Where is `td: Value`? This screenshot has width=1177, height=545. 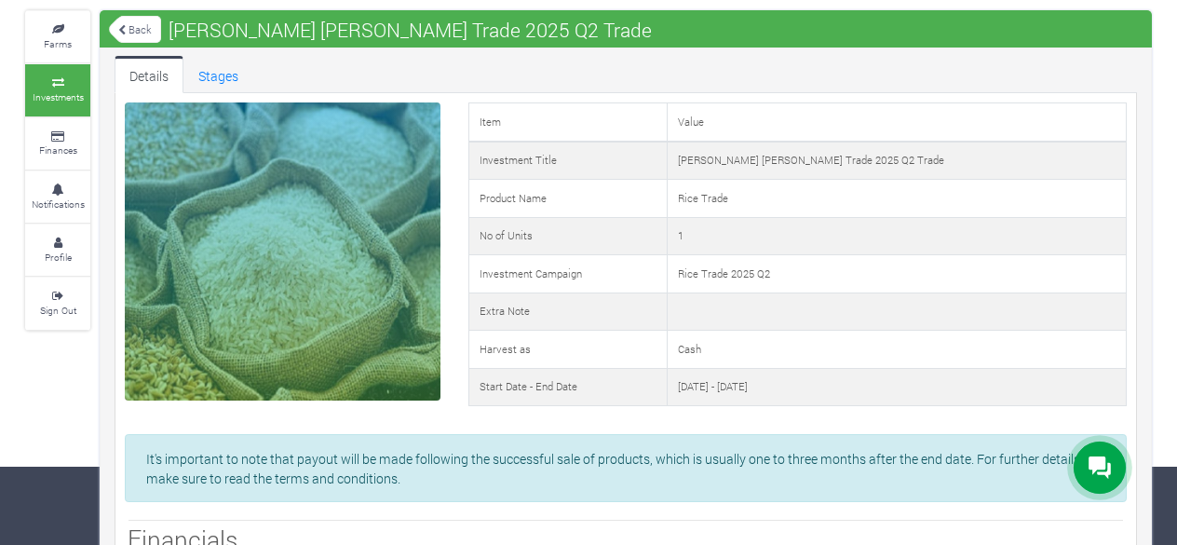
td: Value is located at coordinates (896, 122).